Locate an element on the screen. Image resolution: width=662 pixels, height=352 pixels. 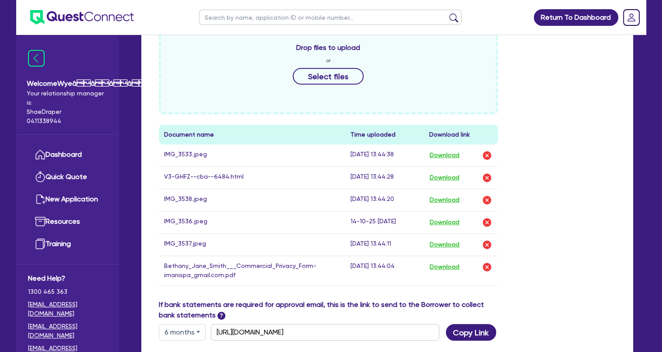
img: new-application is located at coordinates (40, 199).